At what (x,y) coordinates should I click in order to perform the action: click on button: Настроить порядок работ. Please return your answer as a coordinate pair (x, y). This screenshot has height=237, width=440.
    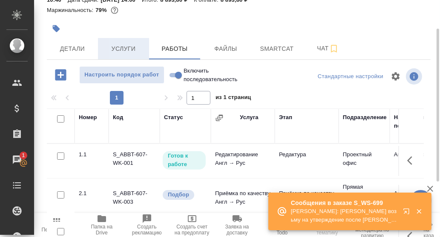
    Looking at the image, I should click on (122, 75).